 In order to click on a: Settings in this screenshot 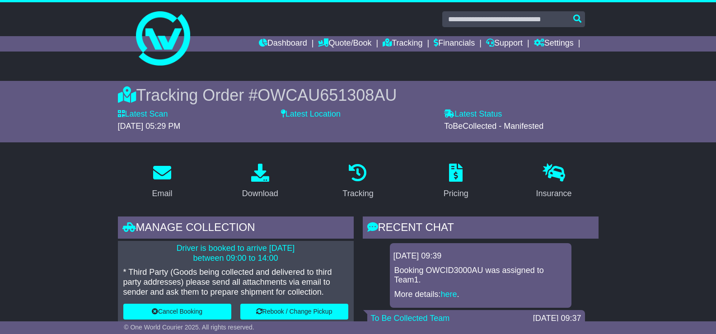, I will do `click(554, 44)`.